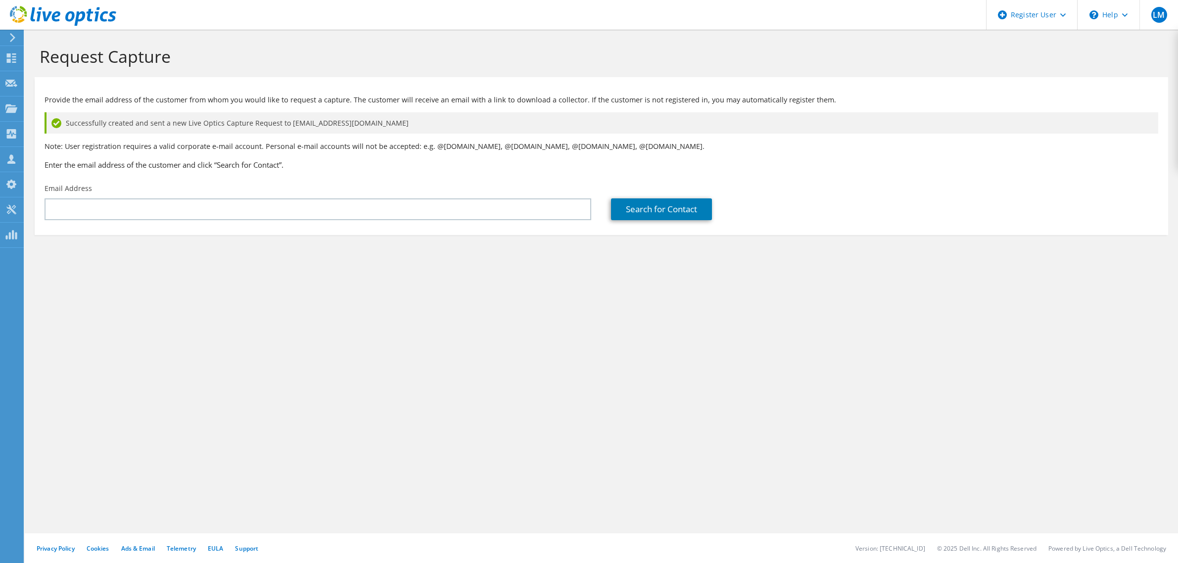 The height and width of the screenshot is (563, 1178). I want to click on a: Privacy Policy, so click(55, 548).